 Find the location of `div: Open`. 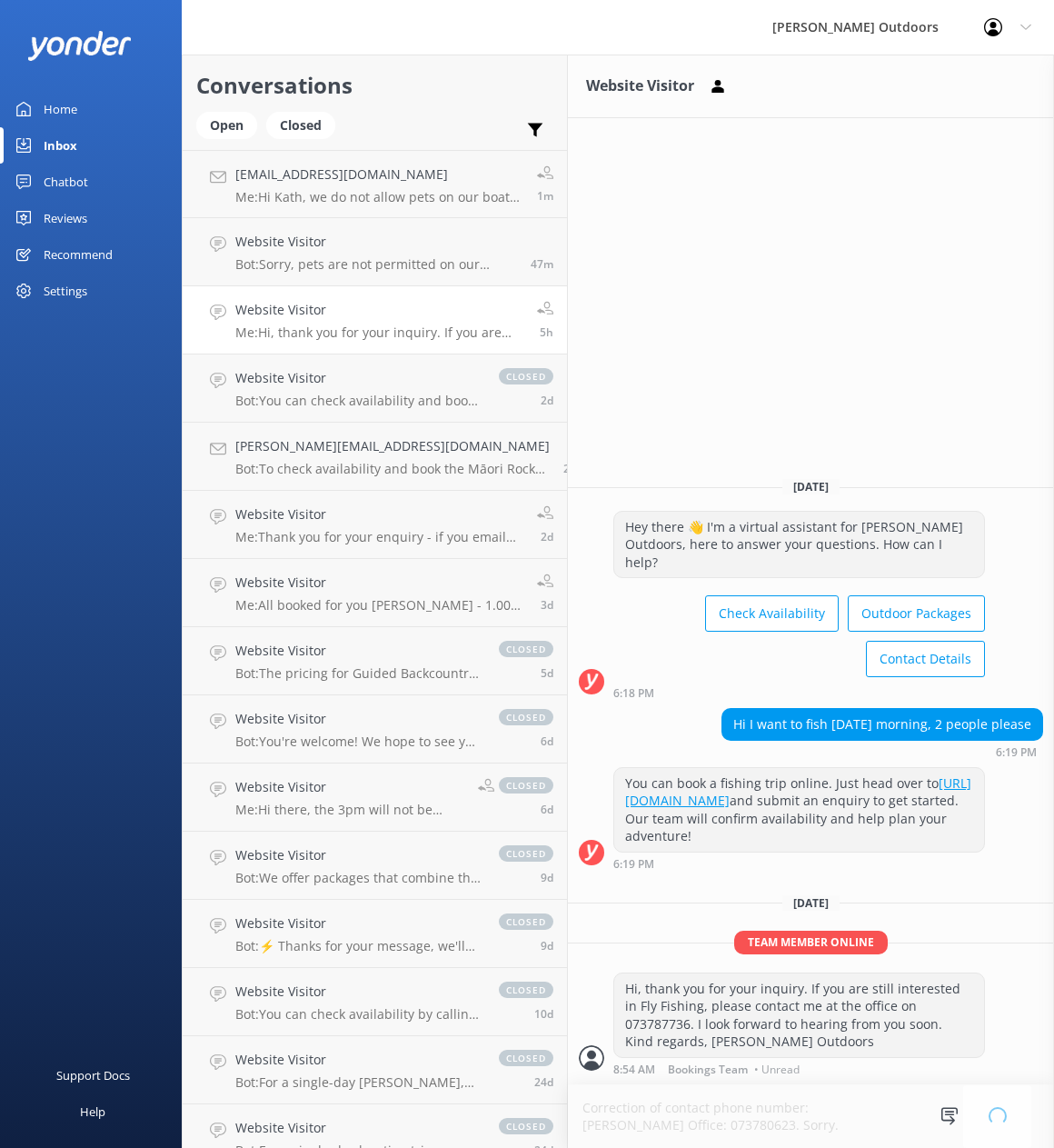

div: Open is located at coordinates (226, 125).